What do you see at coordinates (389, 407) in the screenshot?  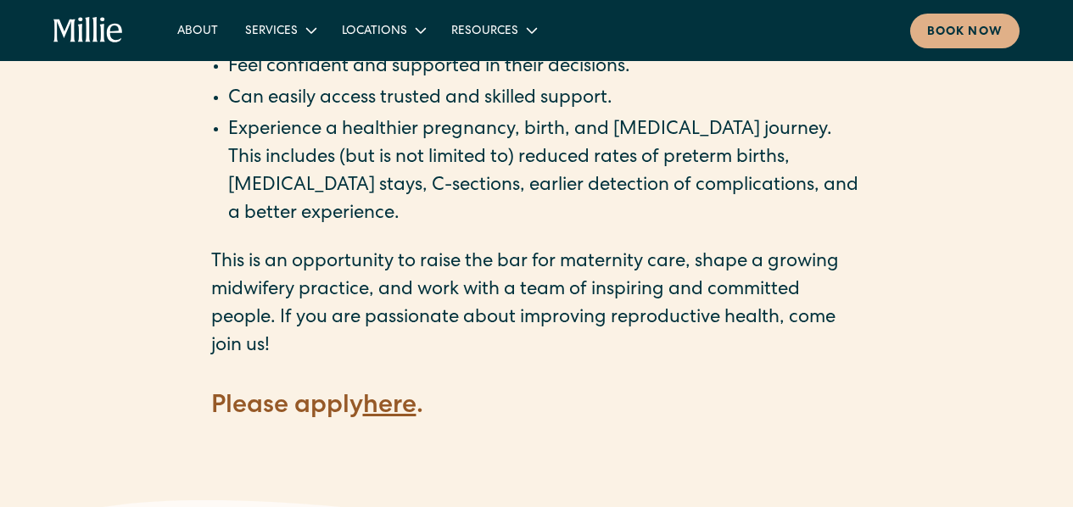 I see `a: here` at bounding box center [389, 407].